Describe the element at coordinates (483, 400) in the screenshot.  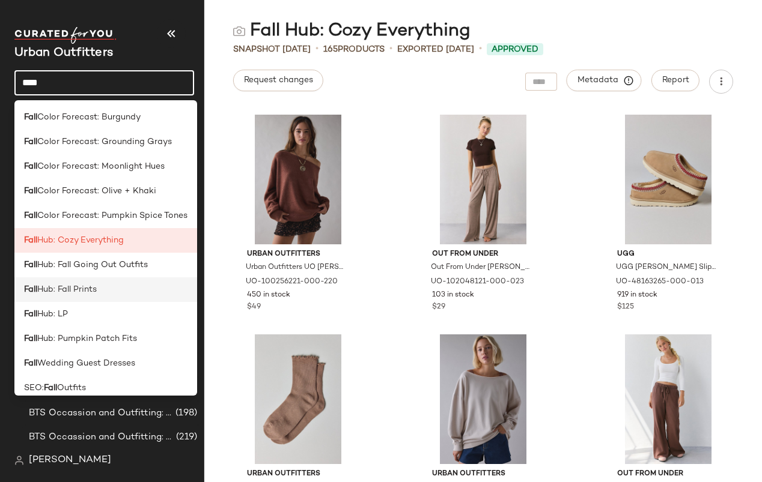
I see `img: 99756454_014_b` at that location.